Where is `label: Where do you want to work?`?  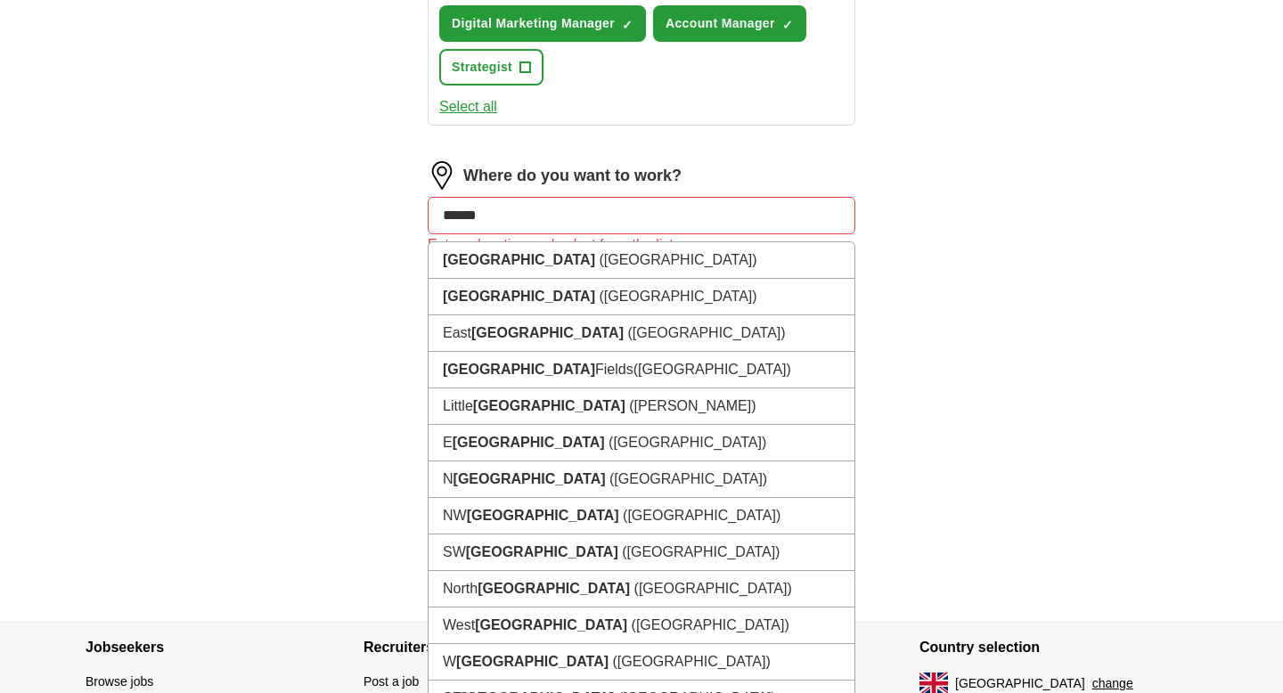
label: Where do you want to work? is located at coordinates (572, 176).